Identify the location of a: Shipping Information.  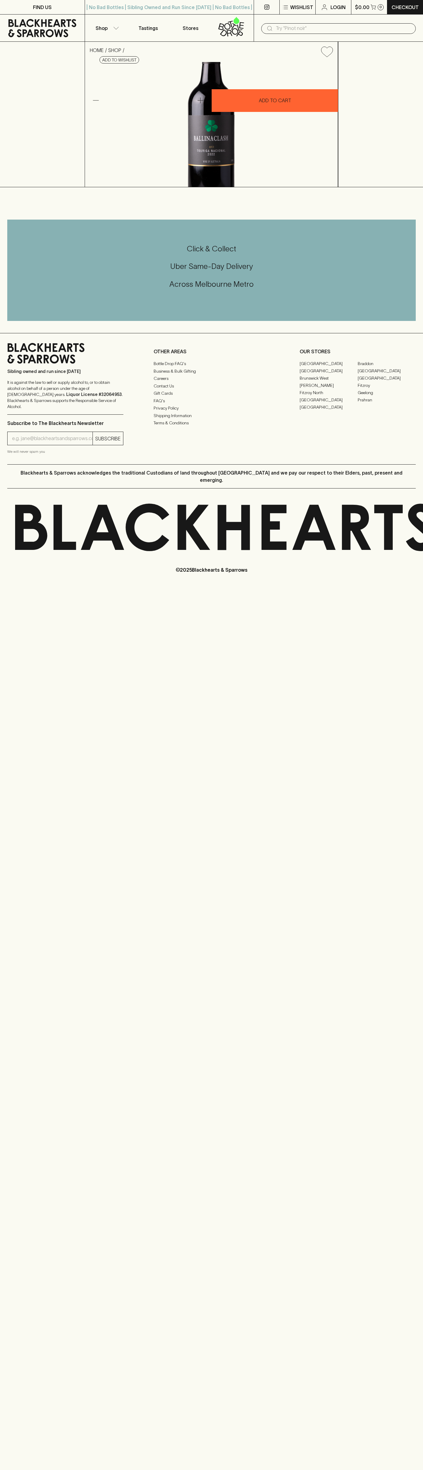
(212, 416).